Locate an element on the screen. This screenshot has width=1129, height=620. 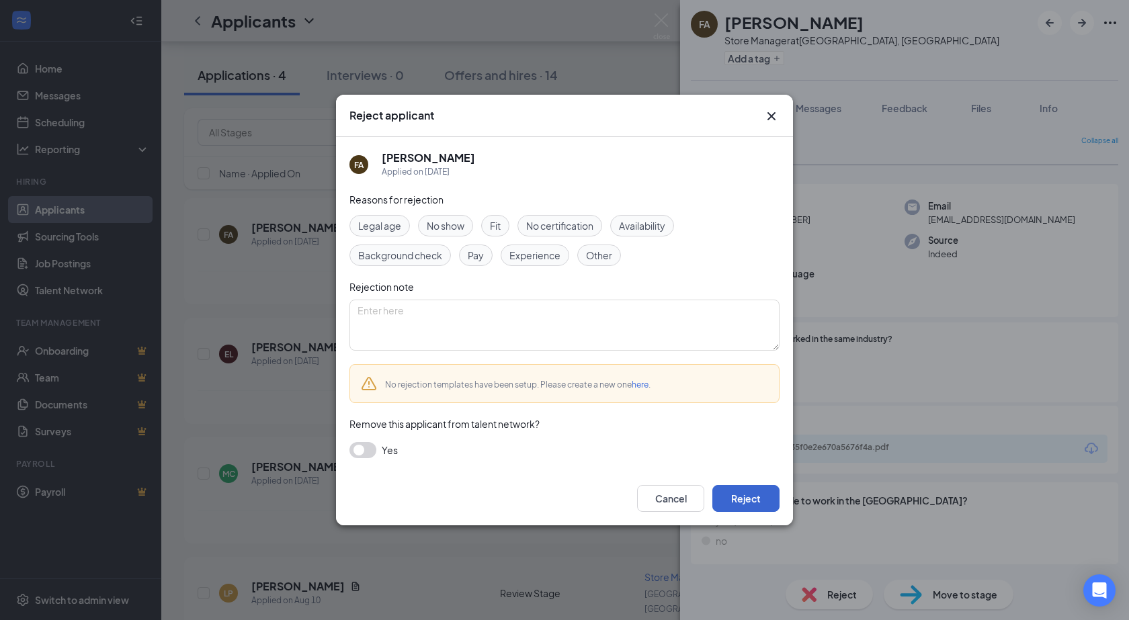
button: Cancel is located at coordinates (671, 499).